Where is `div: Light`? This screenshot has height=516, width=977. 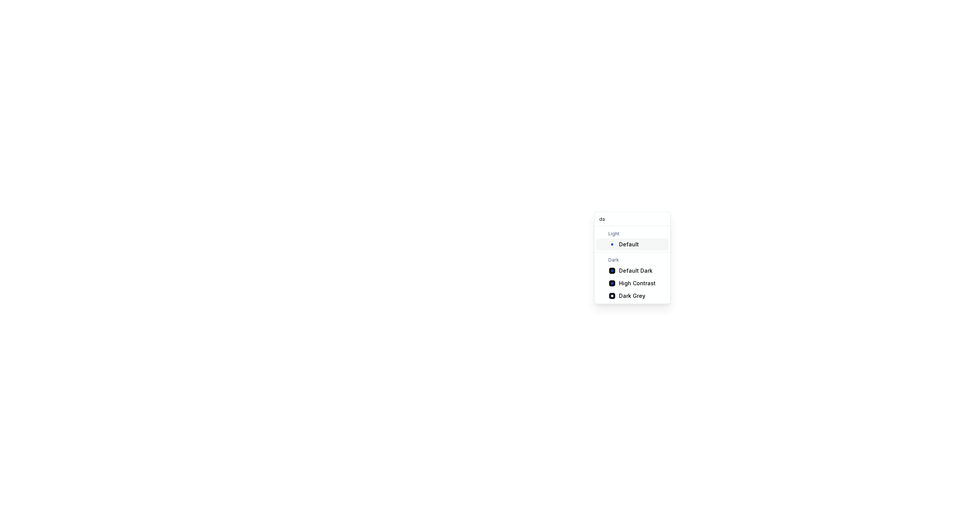 div: Light is located at coordinates (632, 234).